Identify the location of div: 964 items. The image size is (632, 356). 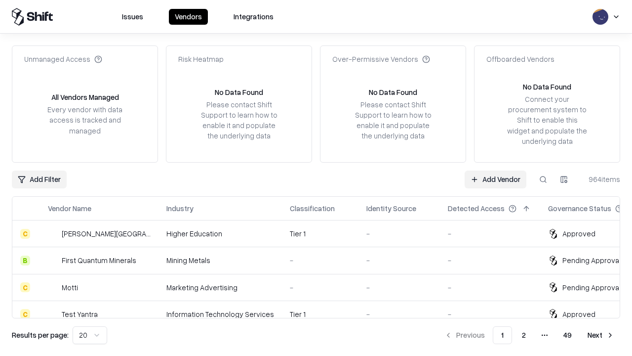
(601, 179).